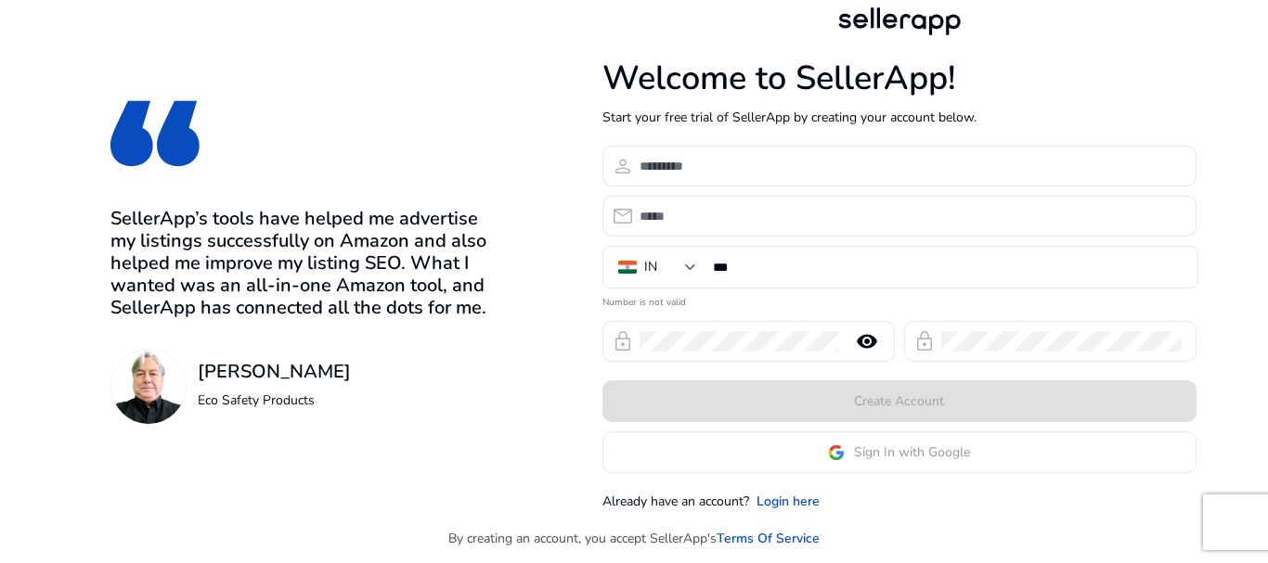 The height and width of the screenshot is (563, 1268). What do you see at coordinates (768, 538) in the screenshot?
I see `a: Terms Of Service` at bounding box center [768, 538].